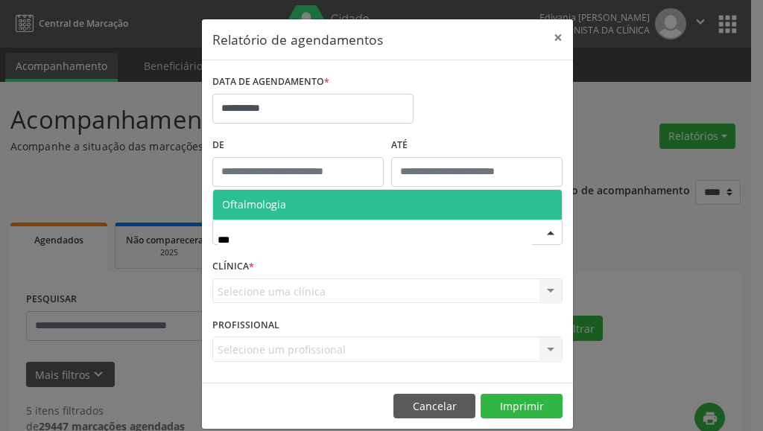  What do you see at coordinates (477, 145) in the screenshot?
I see `label: ATÉ` at bounding box center [477, 145].